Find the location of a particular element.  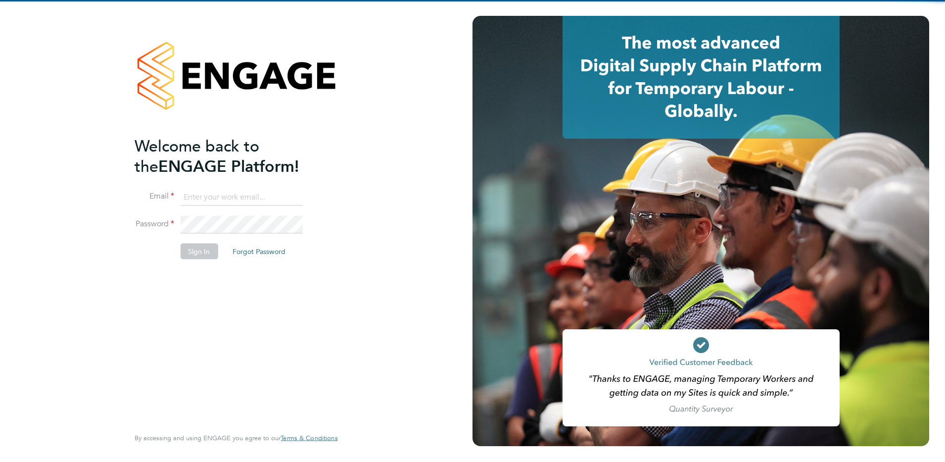

input: Enter your work email... is located at coordinates (241, 197).